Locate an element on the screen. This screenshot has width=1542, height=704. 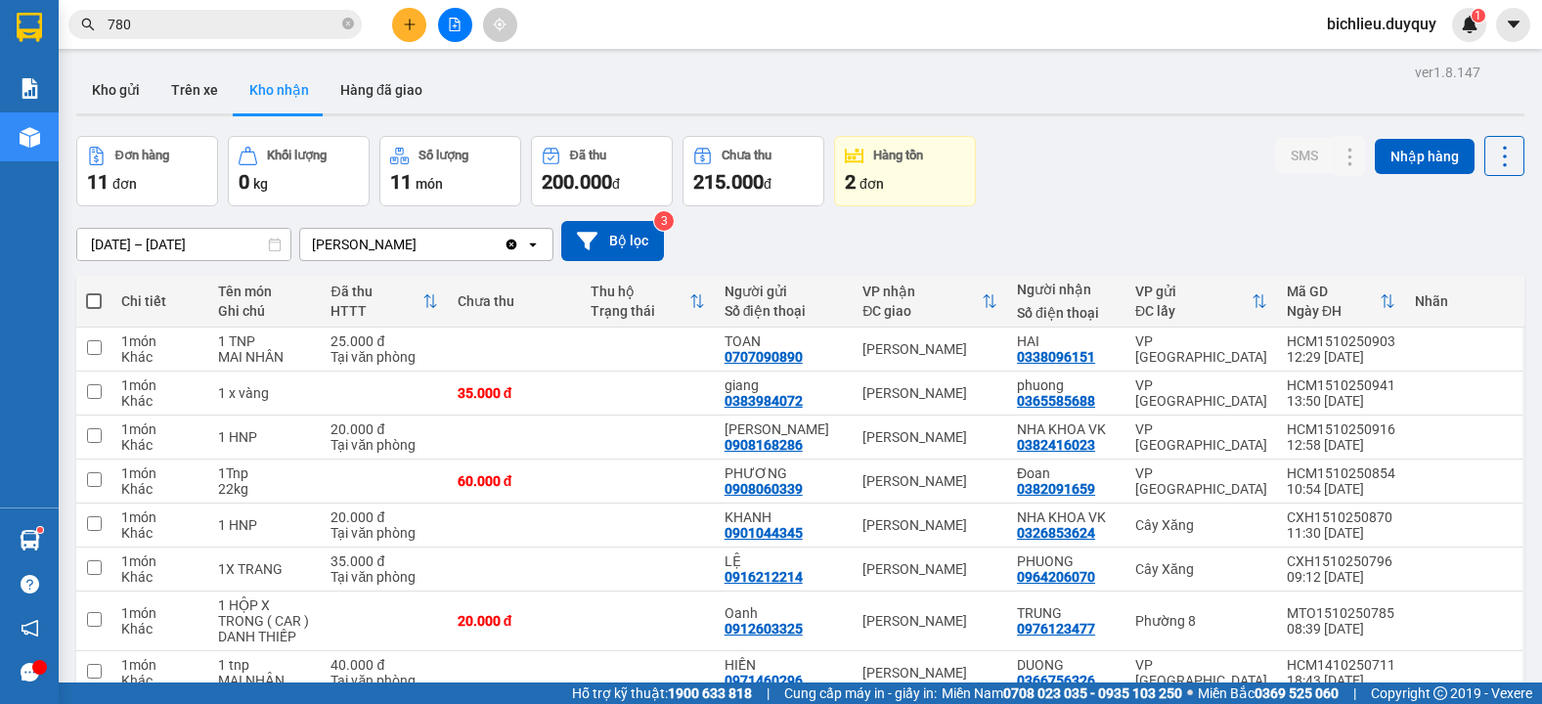
div: Số lượng is located at coordinates (443, 155).